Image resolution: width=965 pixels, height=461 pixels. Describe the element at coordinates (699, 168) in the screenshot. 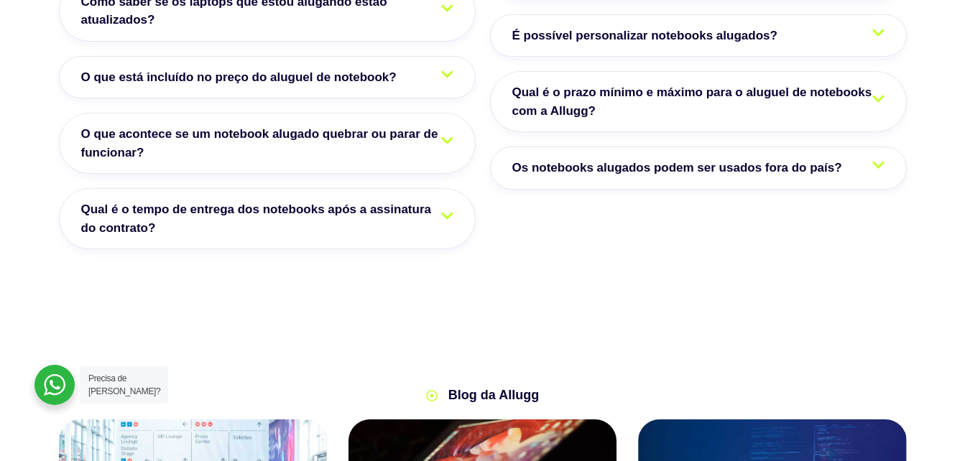

I see `a: Os notebooks alugados podem ser usados fora do país?` at that location.